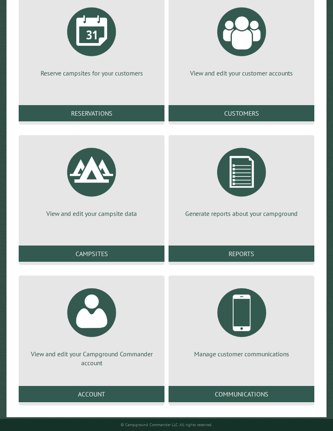 This screenshot has width=333, height=431. I want to click on a: View and edit your campsite data, so click(91, 180).